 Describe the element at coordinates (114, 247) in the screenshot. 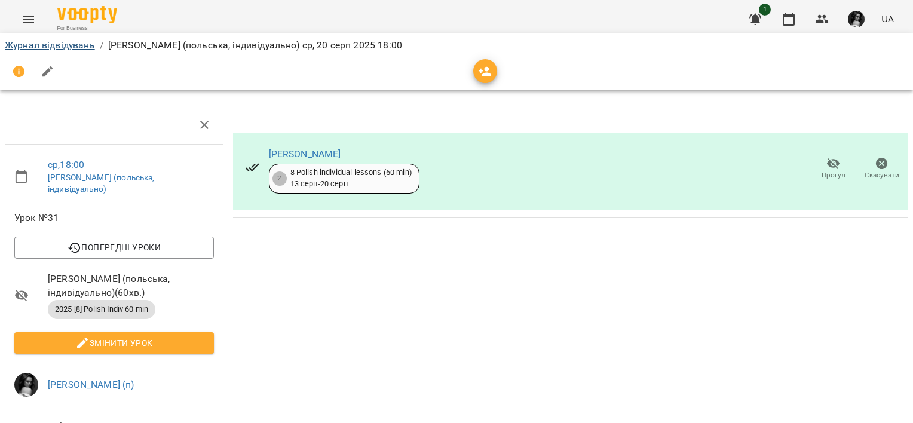

I see `span: Попередні уроки` at that location.